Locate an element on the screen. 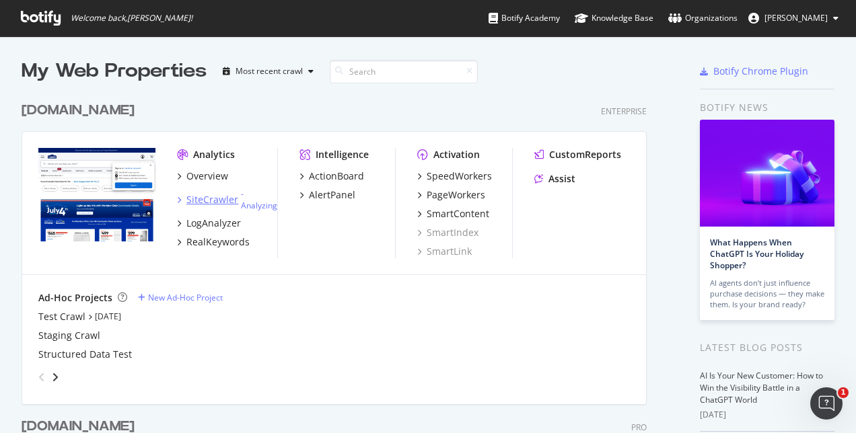  a: AlertPanel is located at coordinates (327, 195).